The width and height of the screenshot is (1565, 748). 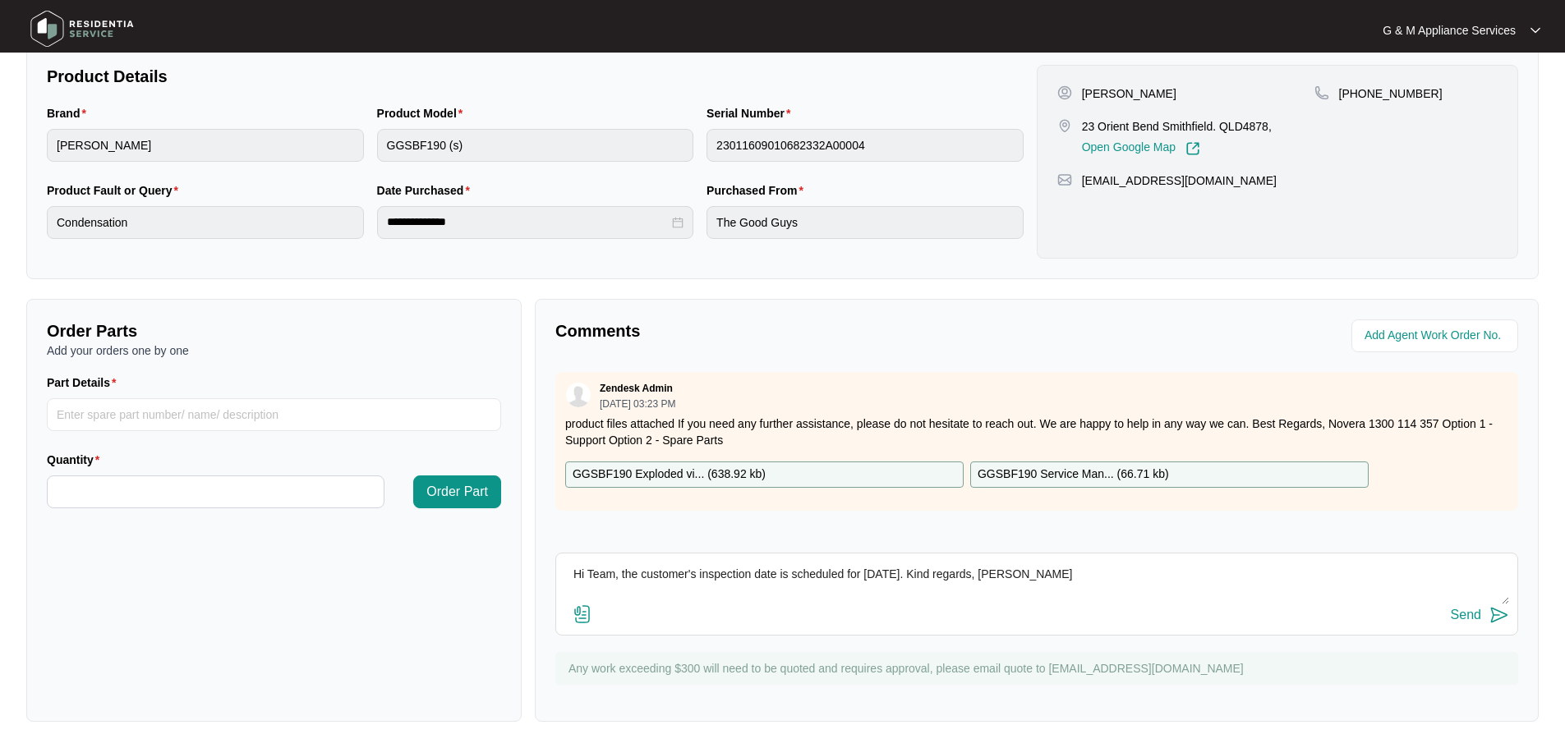 I want to click on input: Product Fault or Query, so click(x=205, y=223).